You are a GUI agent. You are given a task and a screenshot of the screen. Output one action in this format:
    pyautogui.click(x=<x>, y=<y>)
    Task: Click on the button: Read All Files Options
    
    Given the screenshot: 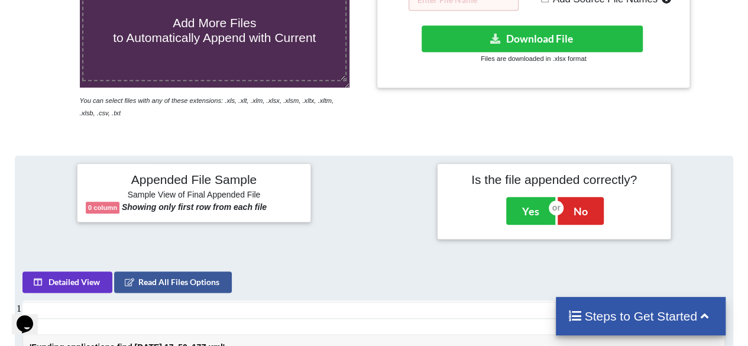 What is the action you would take?
    pyautogui.click(x=173, y=282)
    